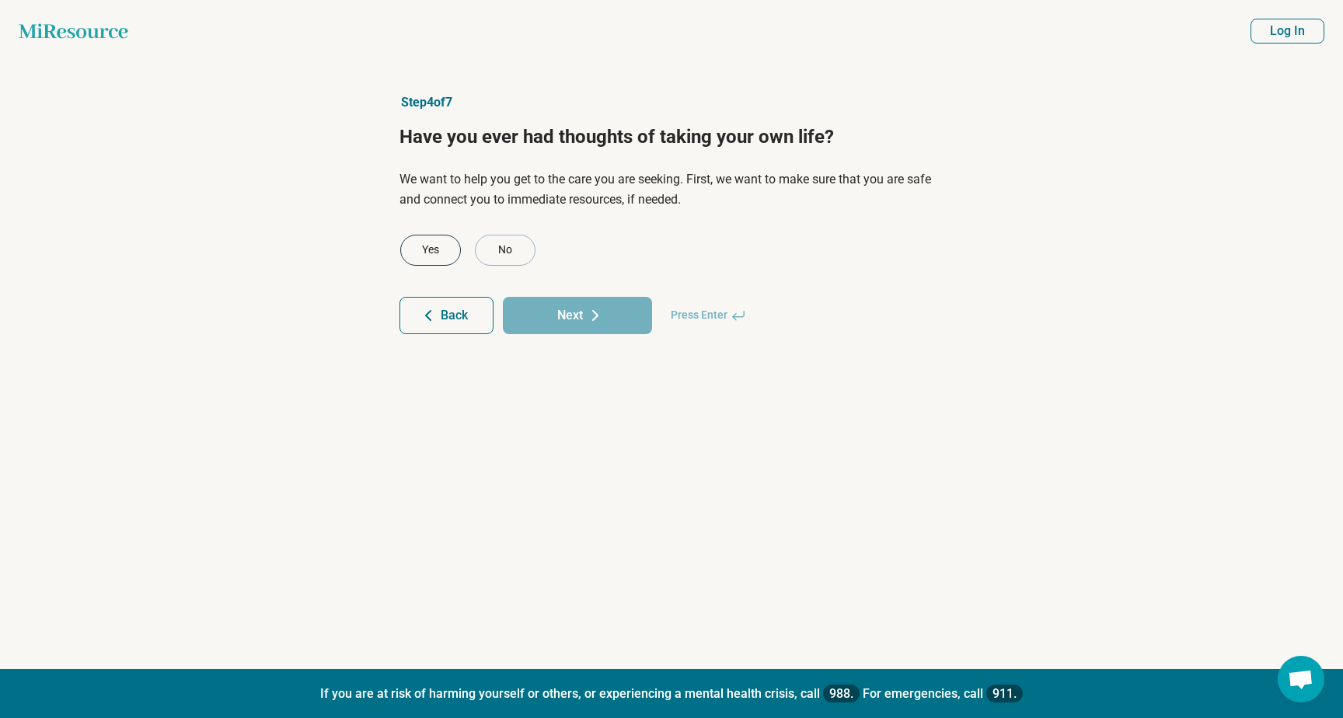 This screenshot has height=718, width=1343. Describe the element at coordinates (708, 316) in the screenshot. I see `span: Press Enter` at that location.